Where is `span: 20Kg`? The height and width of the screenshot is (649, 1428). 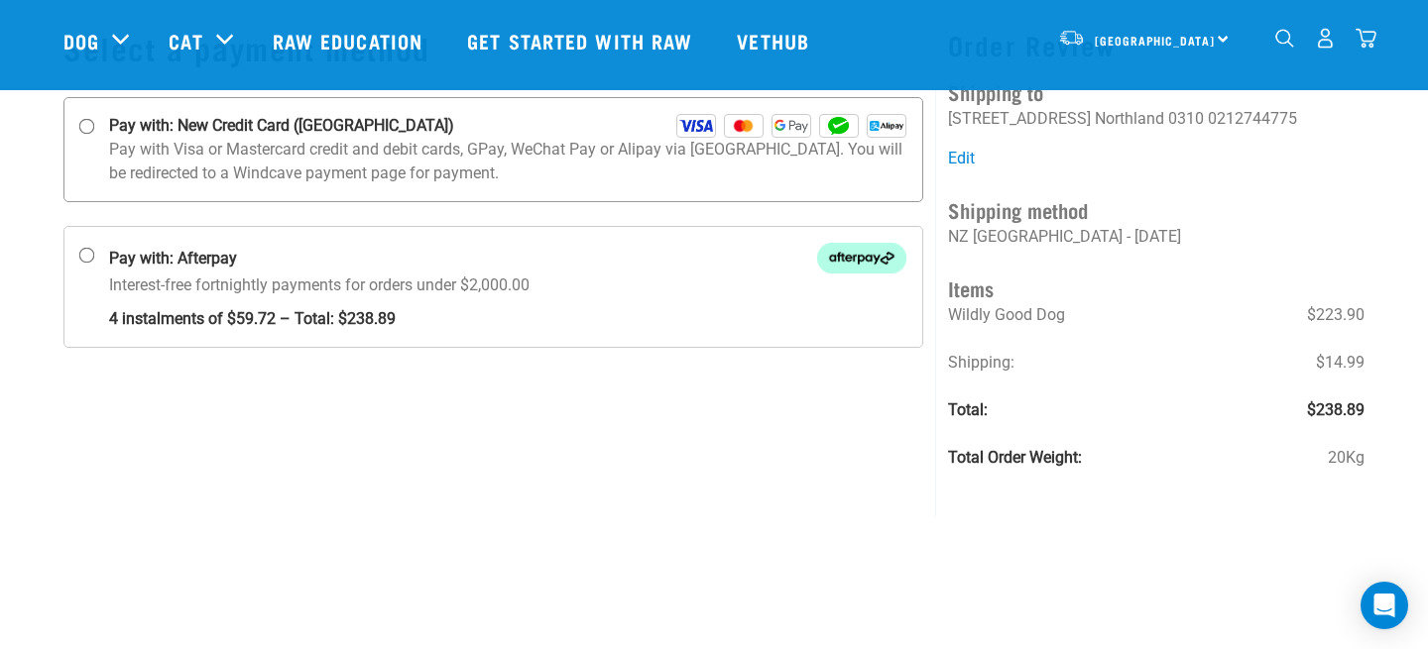 span: 20Kg is located at coordinates (1346, 458).